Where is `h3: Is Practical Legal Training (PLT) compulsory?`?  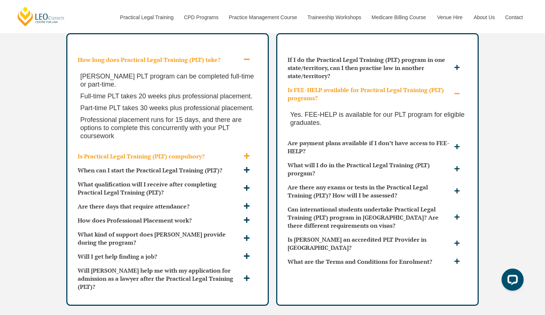 h3: Is Practical Legal Training (PLT) compulsory? is located at coordinates (160, 156).